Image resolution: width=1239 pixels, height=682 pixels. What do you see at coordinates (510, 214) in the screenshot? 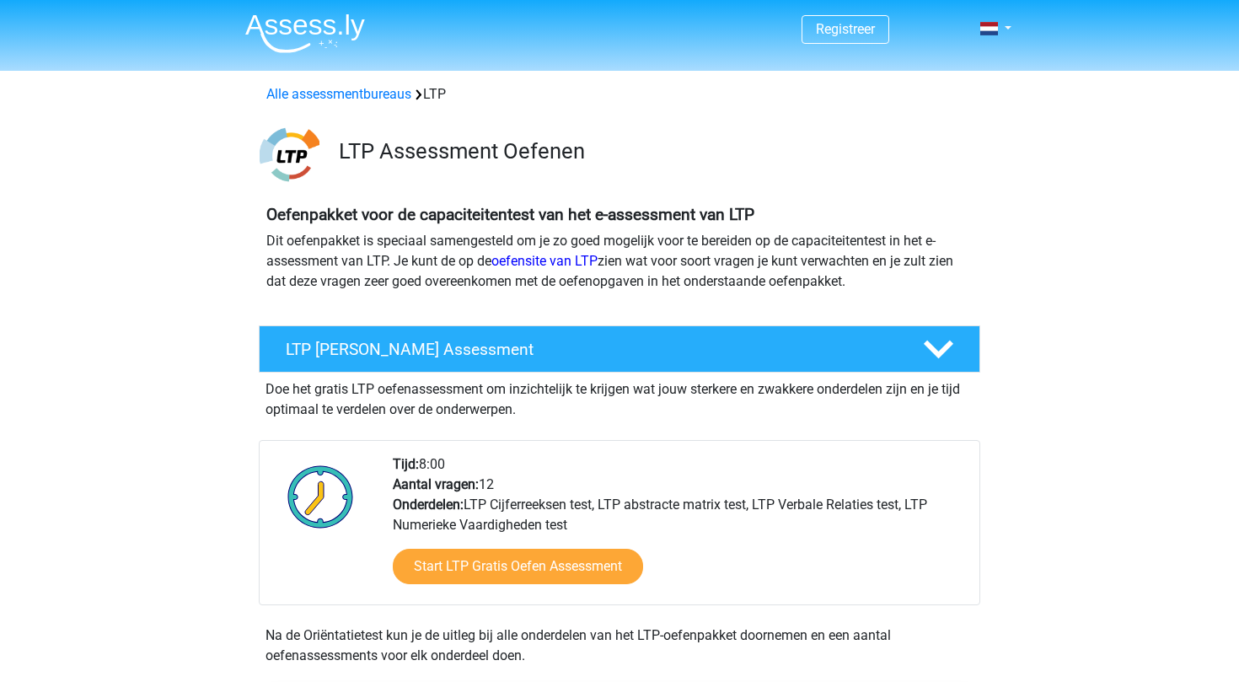
I see `b: Oefenpakket voor de capaciteitentest van het e-assessment van LTP` at bounding box center [510, 214].